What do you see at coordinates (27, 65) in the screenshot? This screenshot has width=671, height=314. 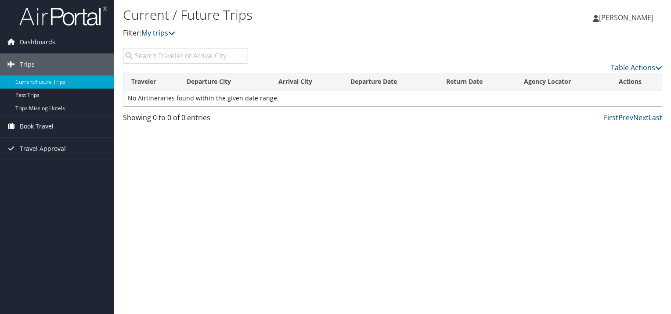 I see `span: Trips` at bounding box center [27, 65].